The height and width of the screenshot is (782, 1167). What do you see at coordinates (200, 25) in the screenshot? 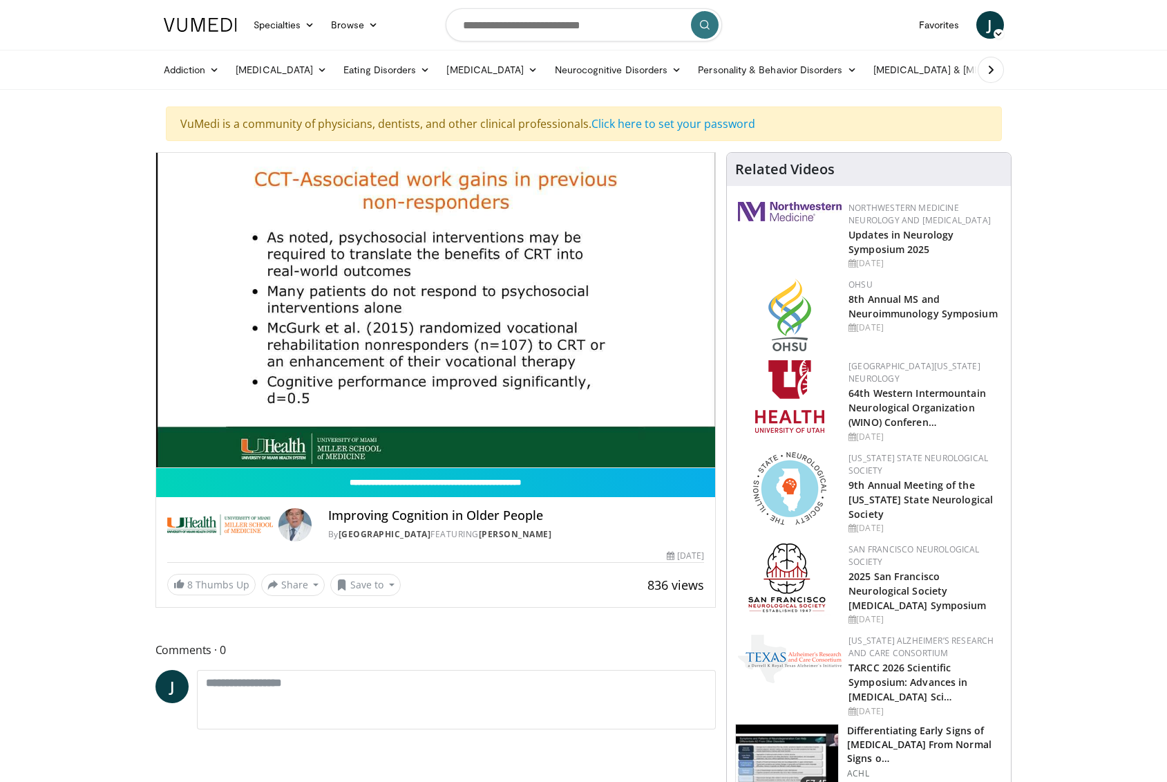
I see `img: VuMedi Logo` at bounding box center [200, 25].